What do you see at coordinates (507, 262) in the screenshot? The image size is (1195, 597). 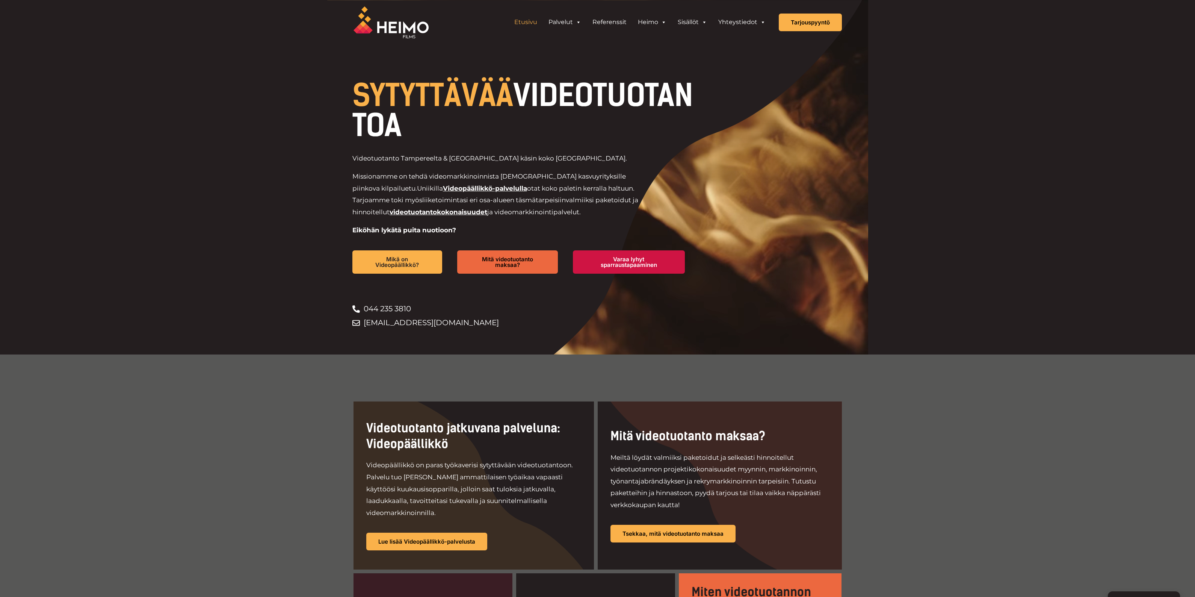 I see `a: Mitä videotuotanto maksaa?` at bounding box center [507, 262].